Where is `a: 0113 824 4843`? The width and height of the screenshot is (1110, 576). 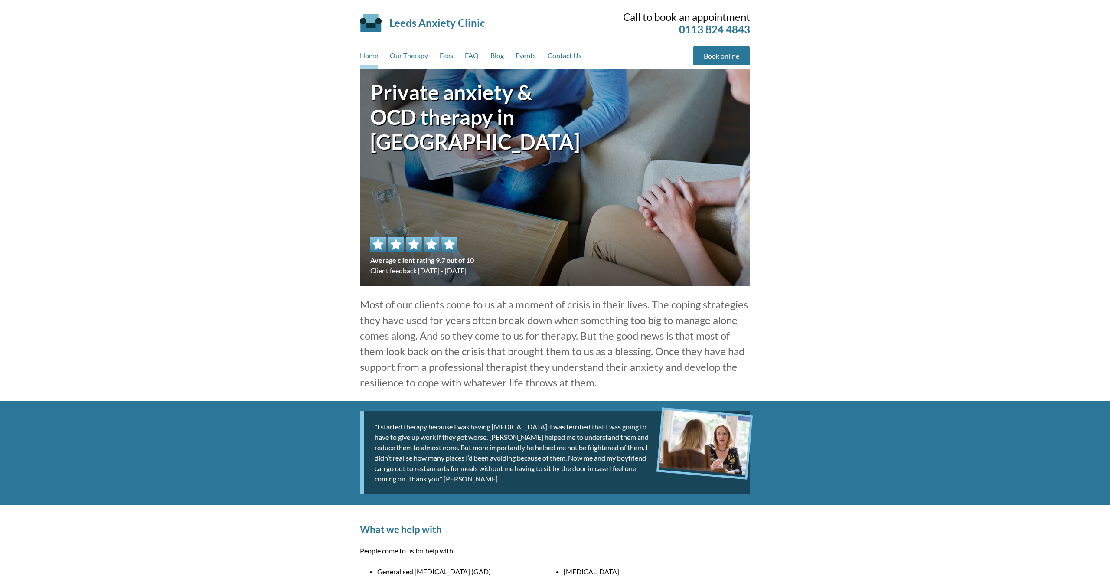
a: 0113 824 4843 is located at coordinates (715, 29).